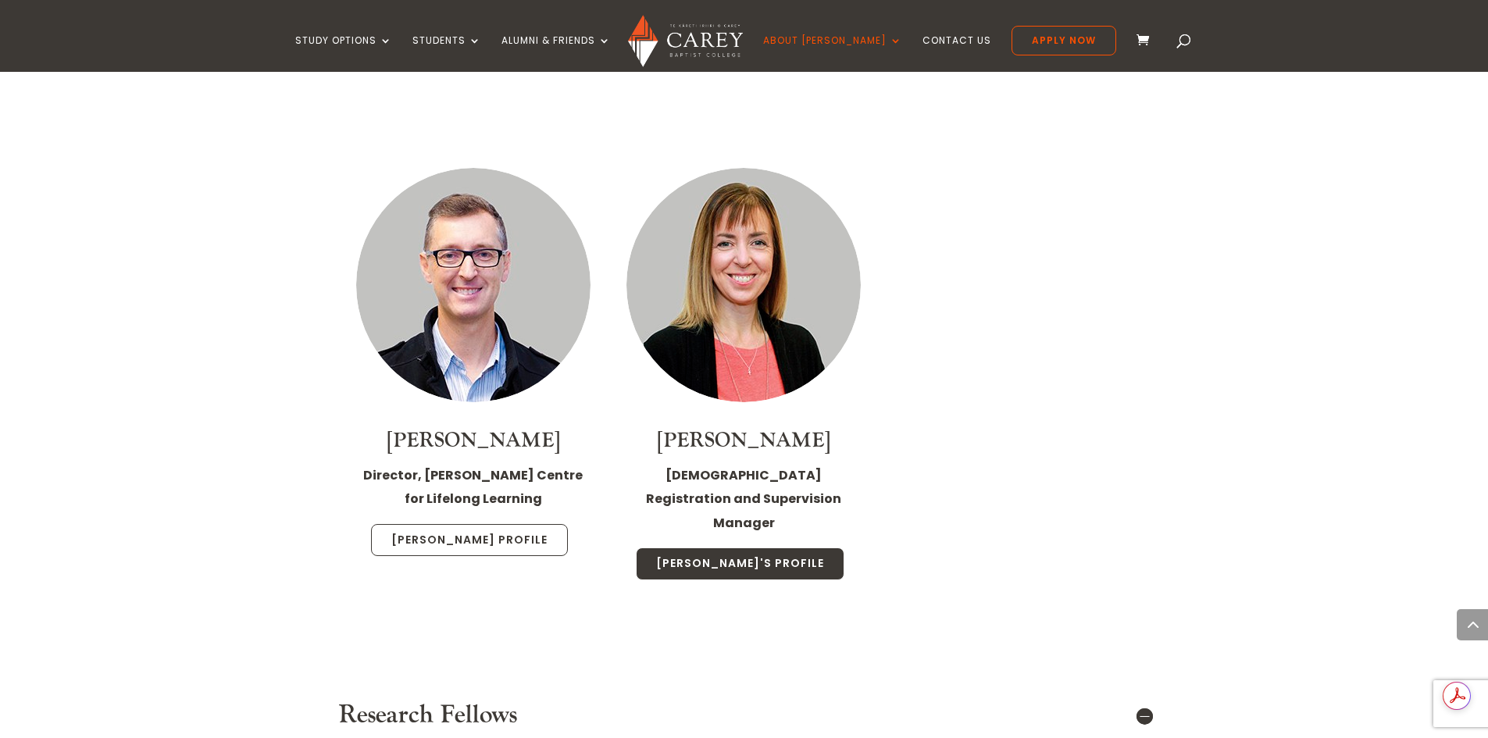  Describe the element at coordinates (473, 285) in the screenshot. I see `img: Staff Thumbnail - Glenn Melville` at that location.